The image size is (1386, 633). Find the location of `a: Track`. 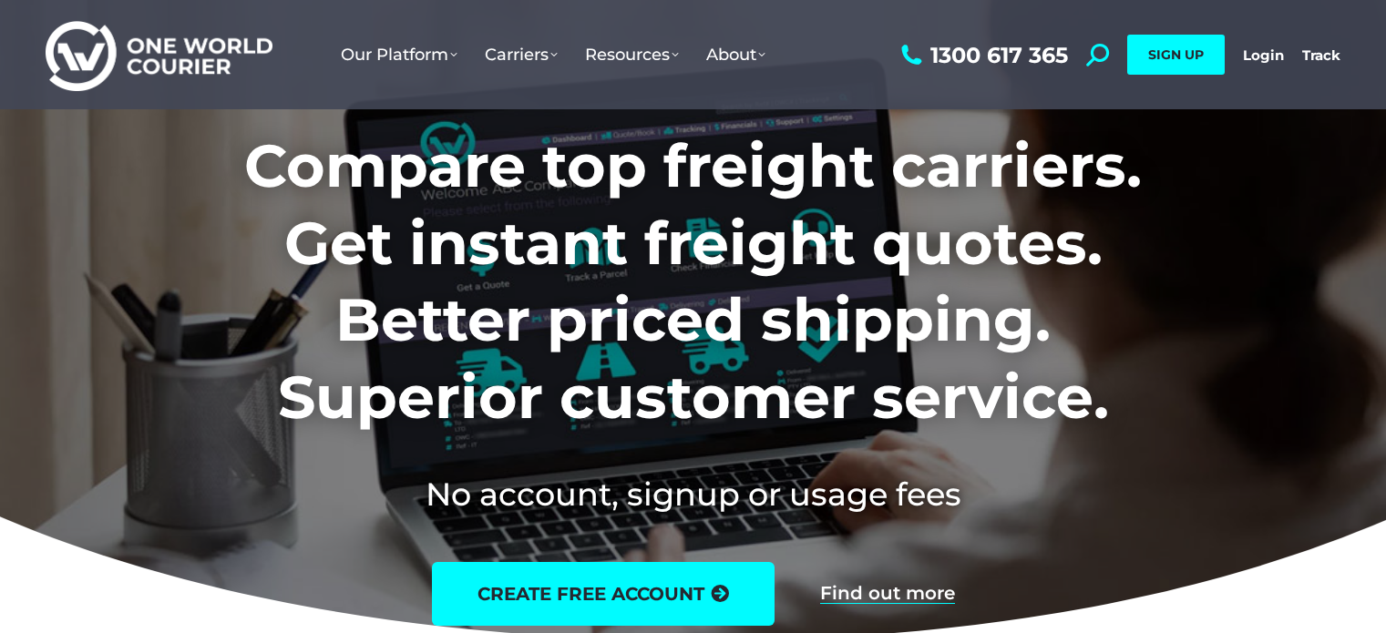

a: Track is located at coordinates (1321, 55).